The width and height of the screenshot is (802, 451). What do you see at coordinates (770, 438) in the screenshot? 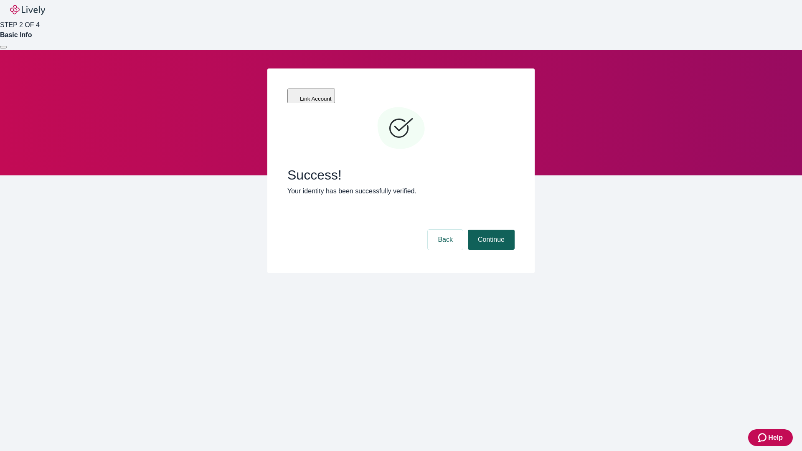
I see `button: Zendesk support iconHelp` at bounding box center [770, 438].